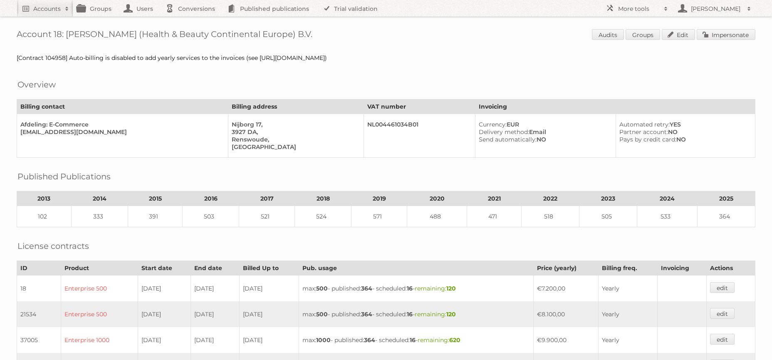  Describe the element at coordinates (566, 268) in the screenshot. I see `th: Price (yearly)` at that location.